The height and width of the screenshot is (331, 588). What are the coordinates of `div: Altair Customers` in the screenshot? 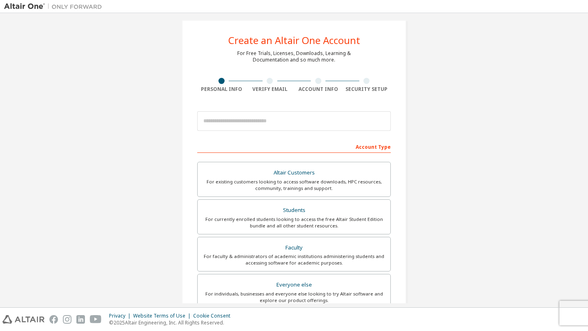 It's located at (294, 173).